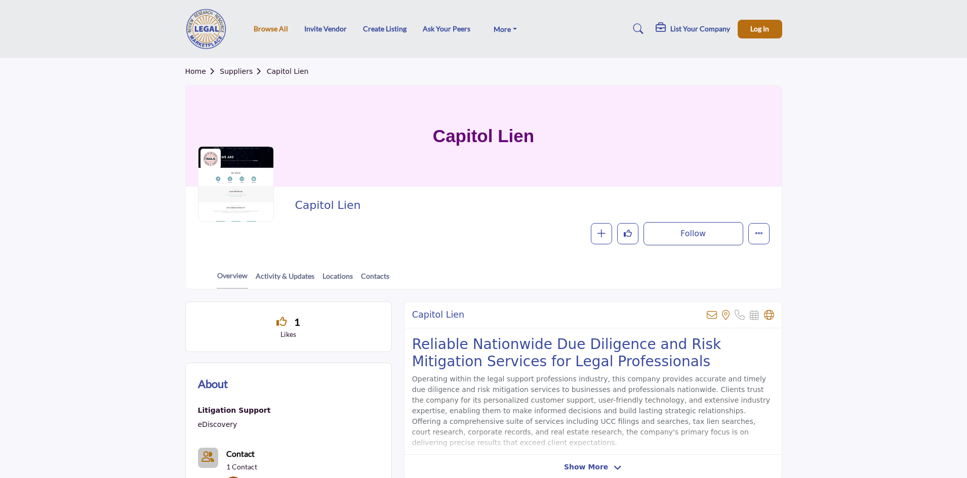 Image resolution: width=967 pixels, height=478 pixels. Describe the element at coordinates (209, 29) in the screenshot. I see `img: site Logo` at that location.